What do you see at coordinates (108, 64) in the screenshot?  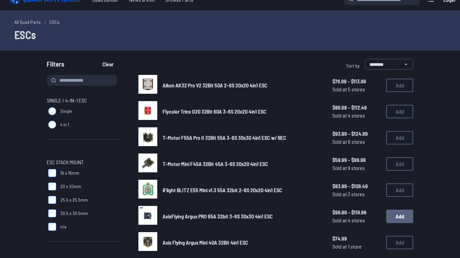 I see `button: Clear` at bounding box center [108, 64].